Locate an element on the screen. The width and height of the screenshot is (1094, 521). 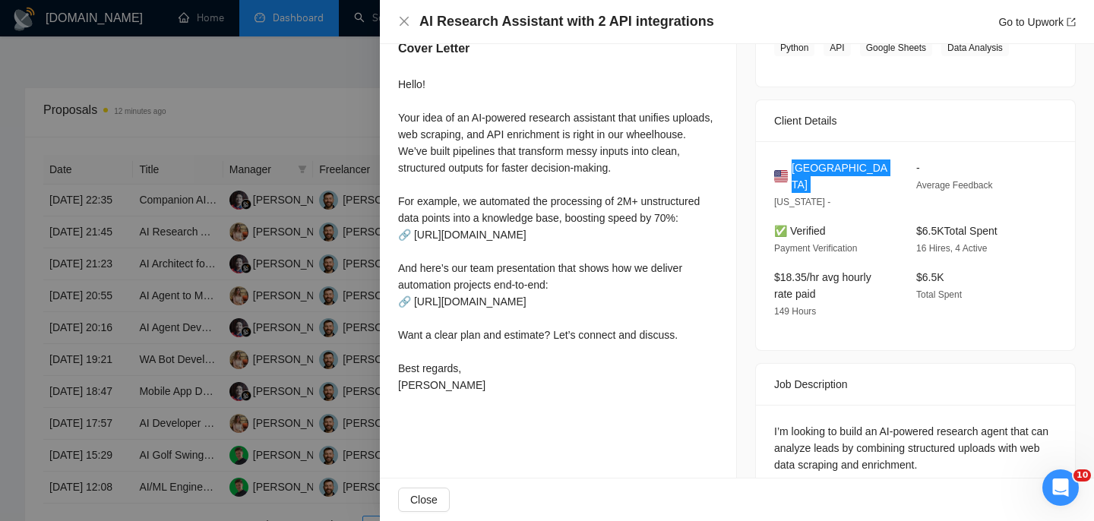
span: export is located at coordinates (1071, 22).